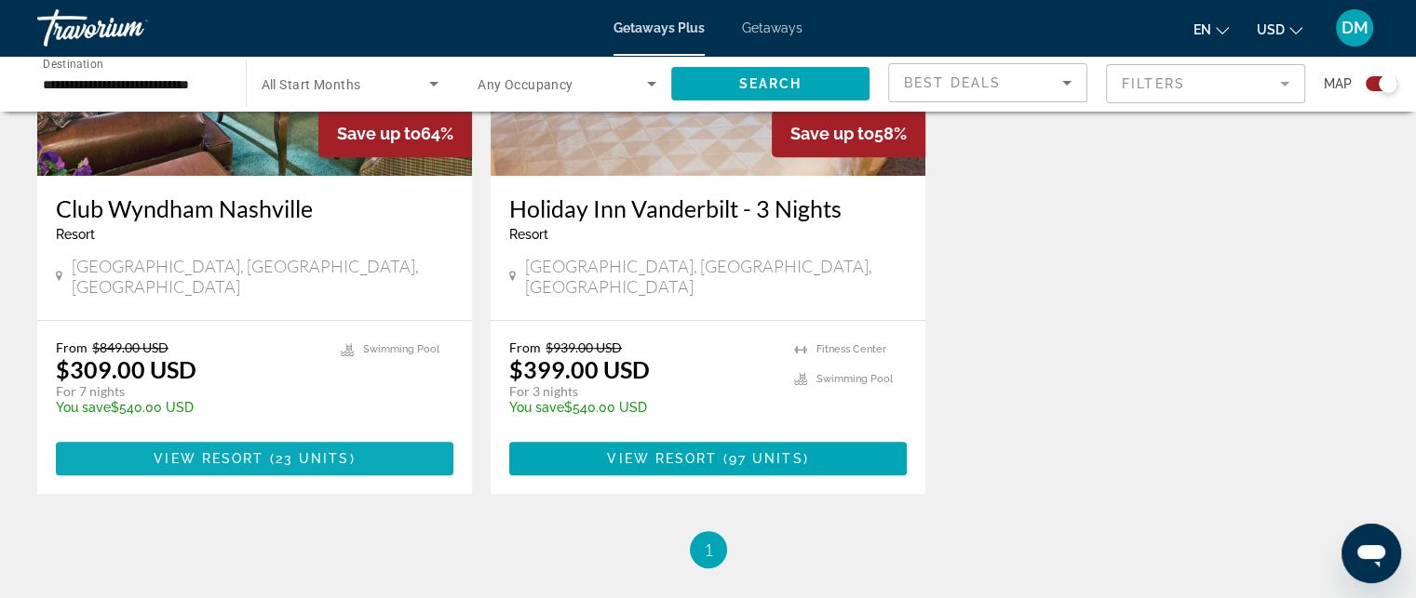  I want to click on span: Getaways Plus, so click(659, 28).